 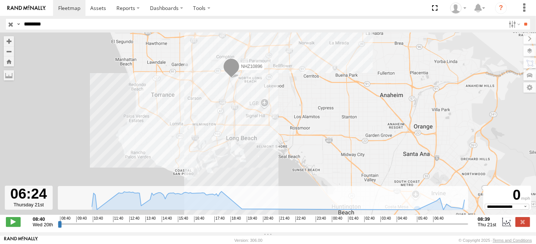 What do you see at coordinates (530, 87) in the screenshot?
I see `label: Map Settings` at bounding box center [530, 87].